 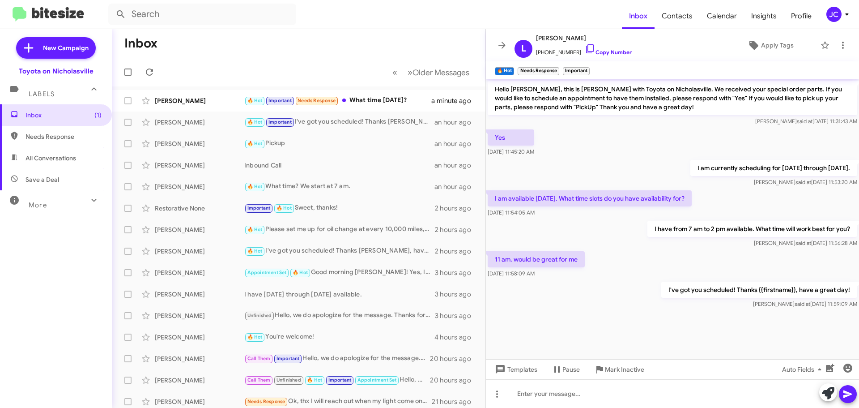 I want to click on span: Call Them, so click(x=259, y=358).